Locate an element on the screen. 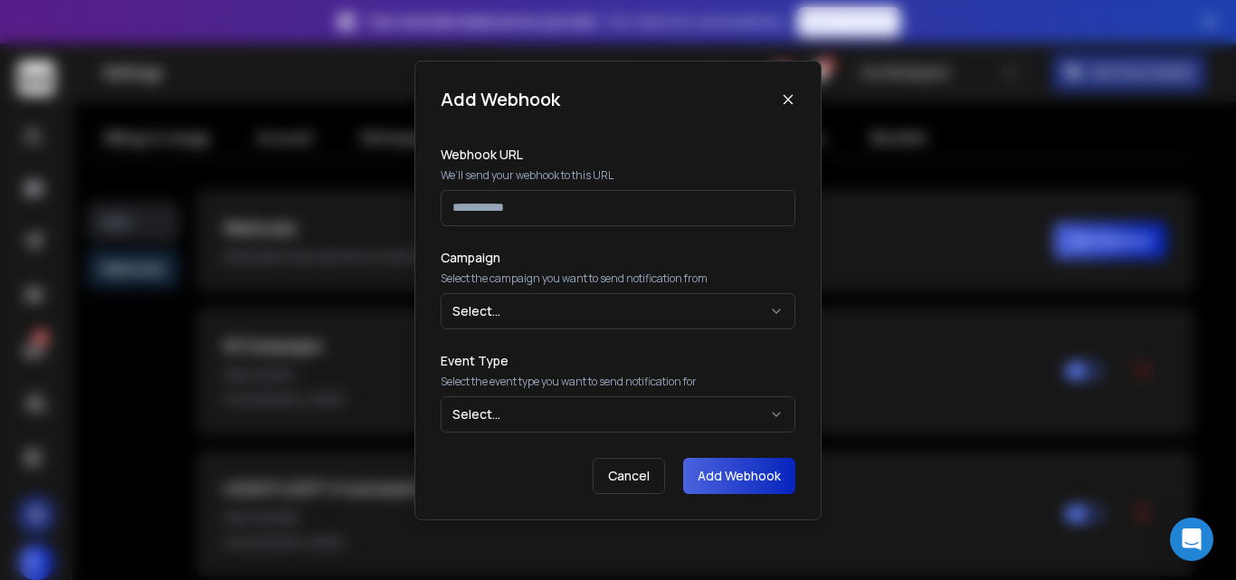 The width and height of the screenshot is (1236, 580). label: Campaign is located at coordinates (618, 258).